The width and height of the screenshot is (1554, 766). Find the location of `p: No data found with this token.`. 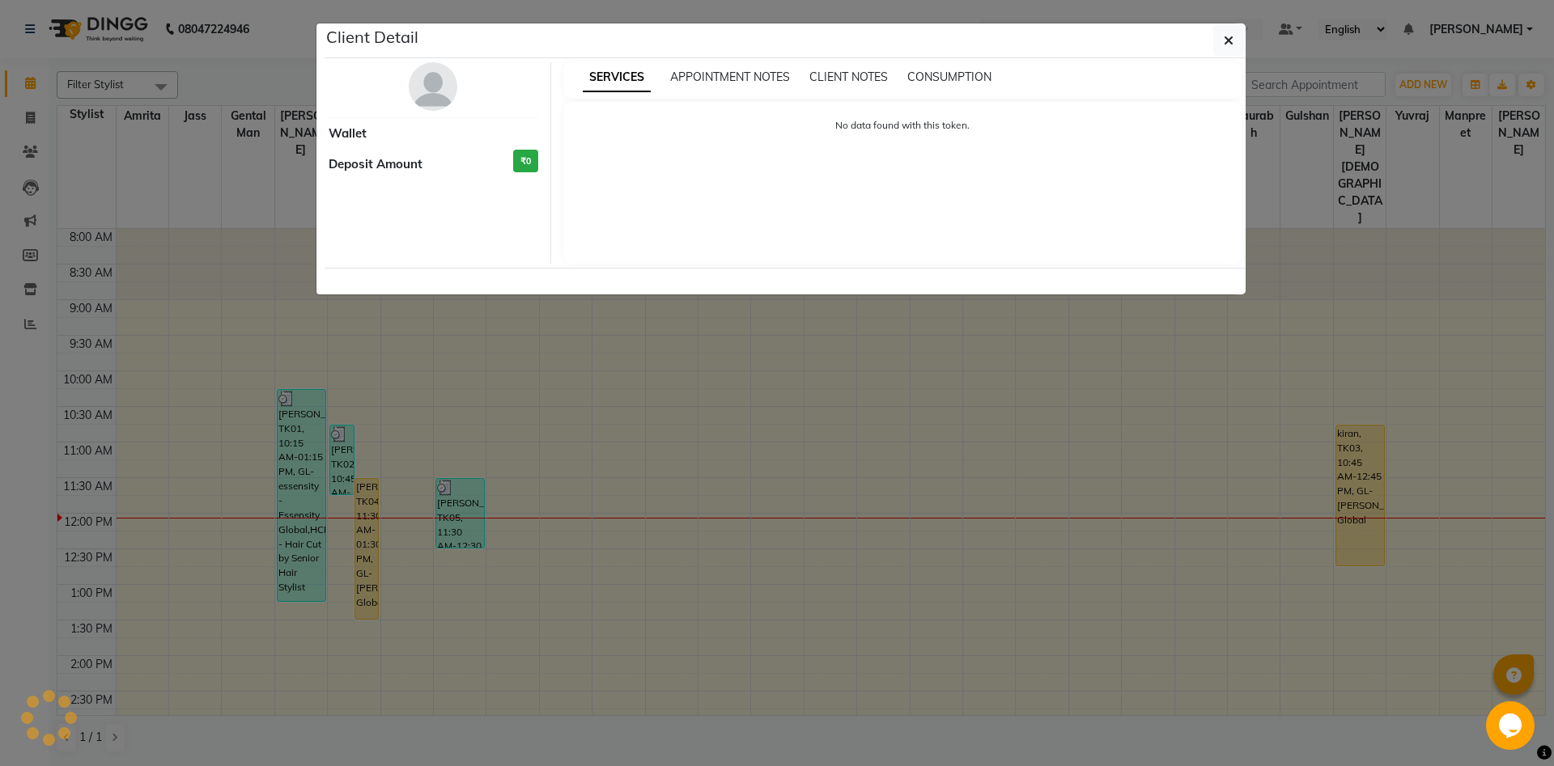

p: No data found with this token. is located at coordinates (902, 125).